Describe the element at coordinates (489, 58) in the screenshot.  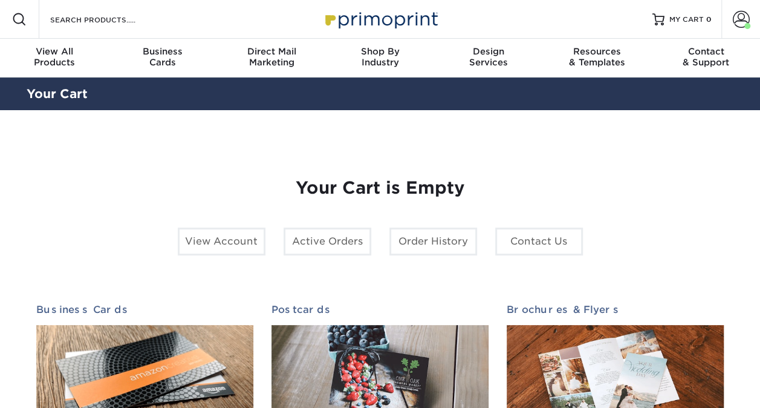
I see `a: DesignServices` at that location.